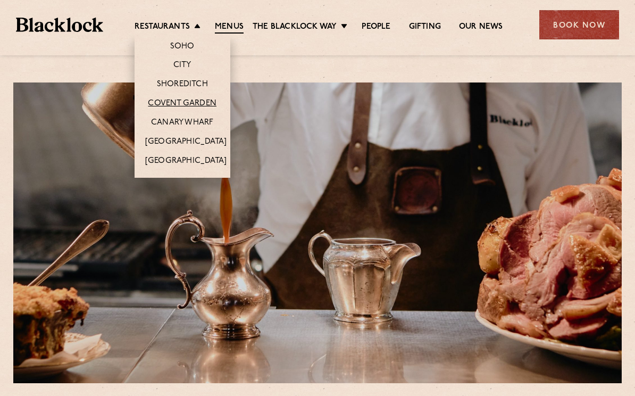  What do you see at coordinates (182, 47) in the screenshot?
I see `a: Soho` at bounding box center [182, 47].